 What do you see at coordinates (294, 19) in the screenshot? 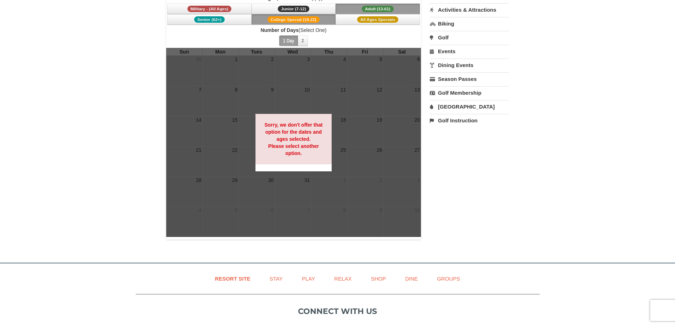
I see `button: College Special (18-22)` at bounding box center [294, 19].